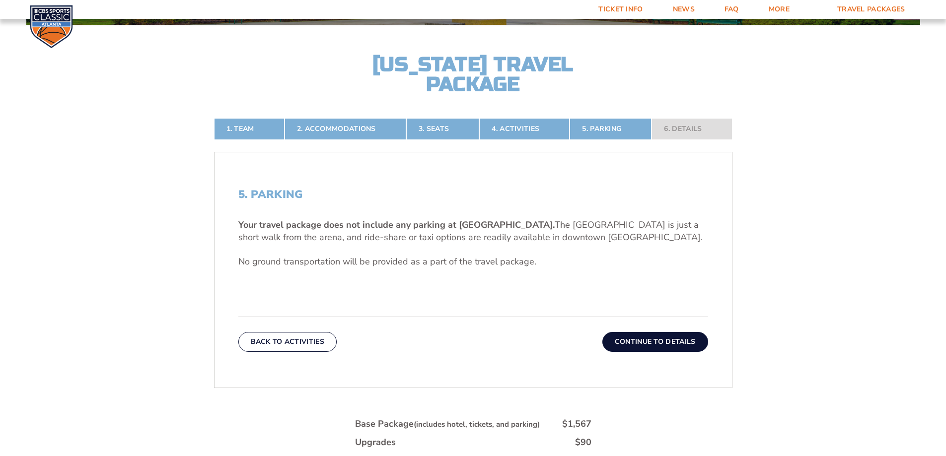 This screenshot has width=946, height=456. What do you see at coordinates (473, 195) in the screenshot?
I see `h2: 5. Parking` at bounding box center [473, 195].